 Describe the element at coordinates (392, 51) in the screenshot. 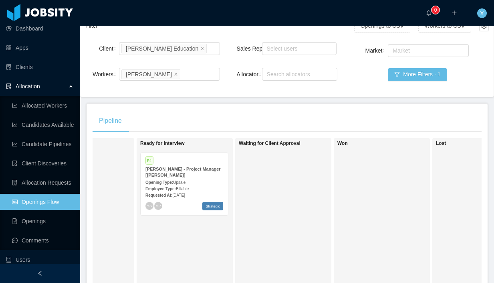

I see `input: Market` at that location.